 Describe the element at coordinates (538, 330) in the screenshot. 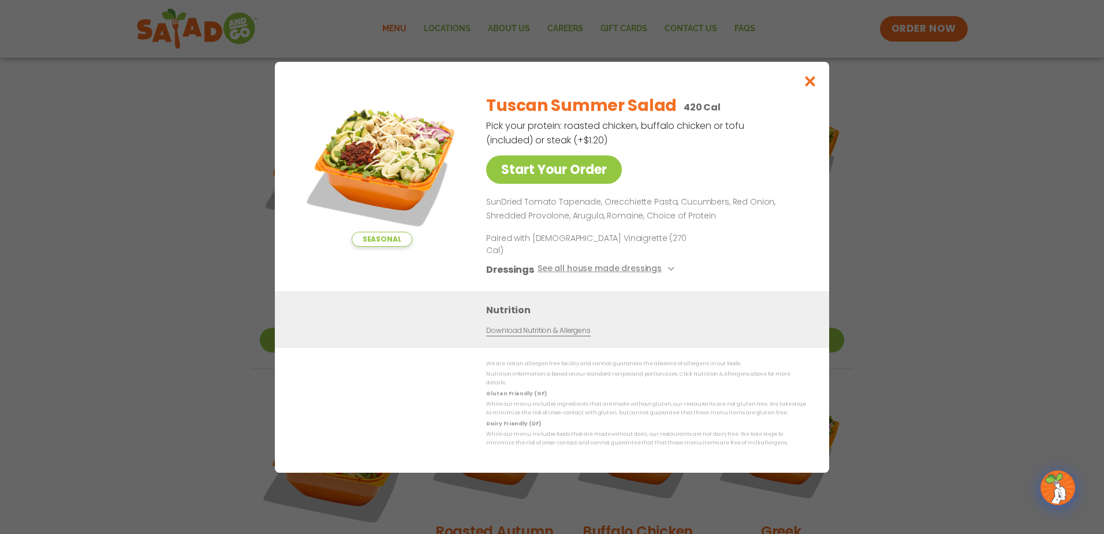

I see `a: Download Nutrition & Allergens` at that location.